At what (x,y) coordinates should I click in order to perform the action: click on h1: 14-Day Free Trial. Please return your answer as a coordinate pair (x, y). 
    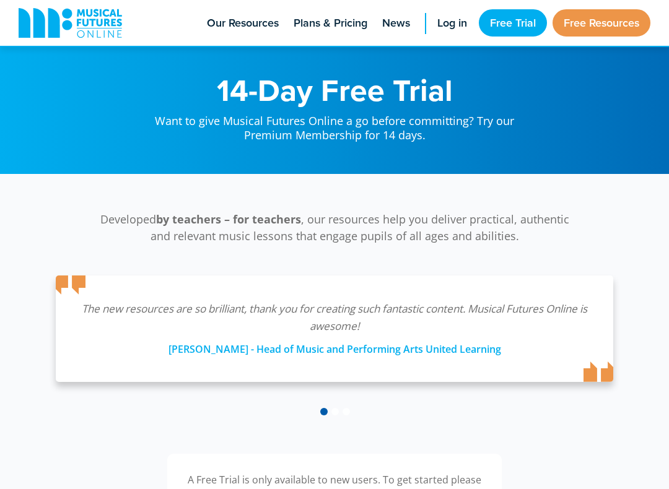
    Looking at the image, I should click on (334, 90).